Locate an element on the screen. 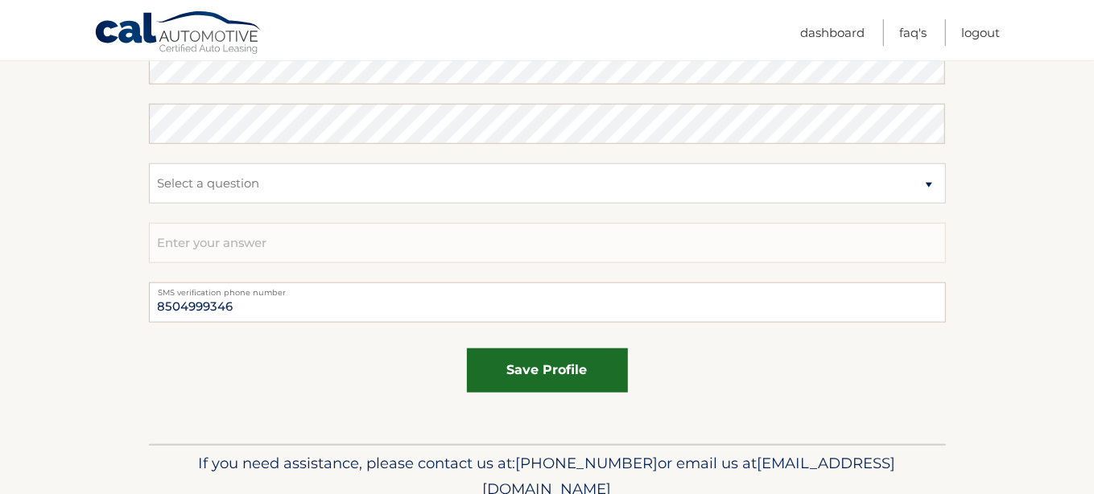 This screenshot has width=1094, height=494. a: FAQ's is located at coordinates (913, 32).